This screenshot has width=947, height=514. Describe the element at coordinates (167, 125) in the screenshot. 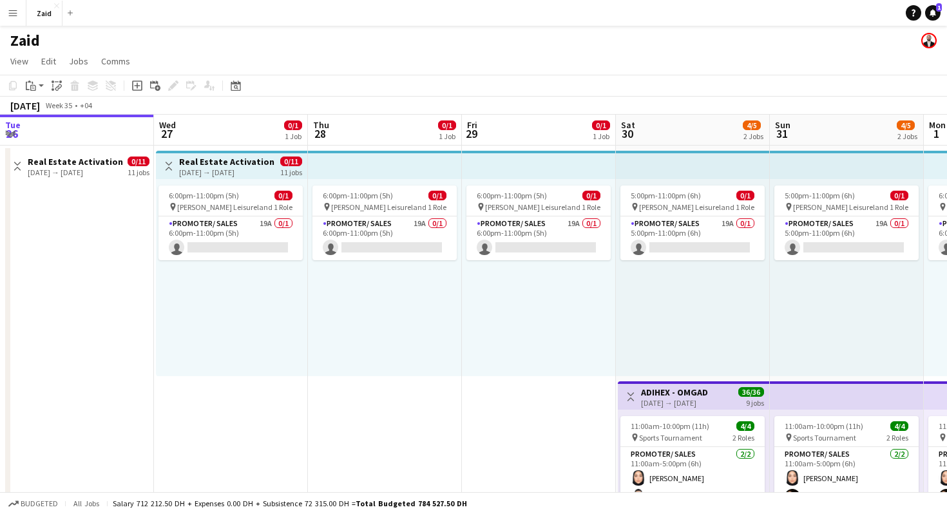

I see `span: Wed` at that location.